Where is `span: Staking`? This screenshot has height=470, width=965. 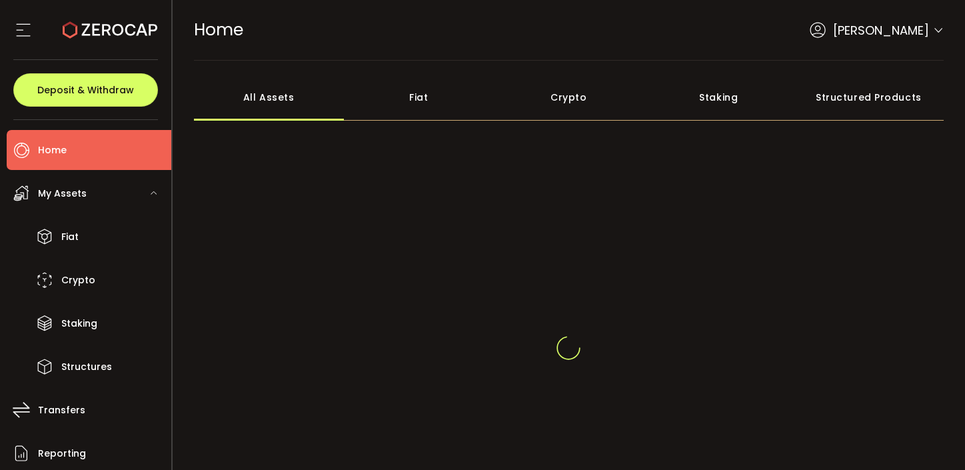
span: Staking is located at coordinates (79, 323).